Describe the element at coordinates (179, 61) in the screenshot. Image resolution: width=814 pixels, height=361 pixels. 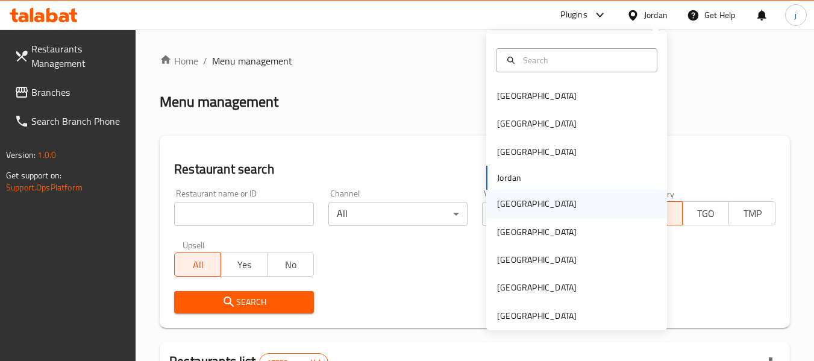
I see `a: Home` at that location.